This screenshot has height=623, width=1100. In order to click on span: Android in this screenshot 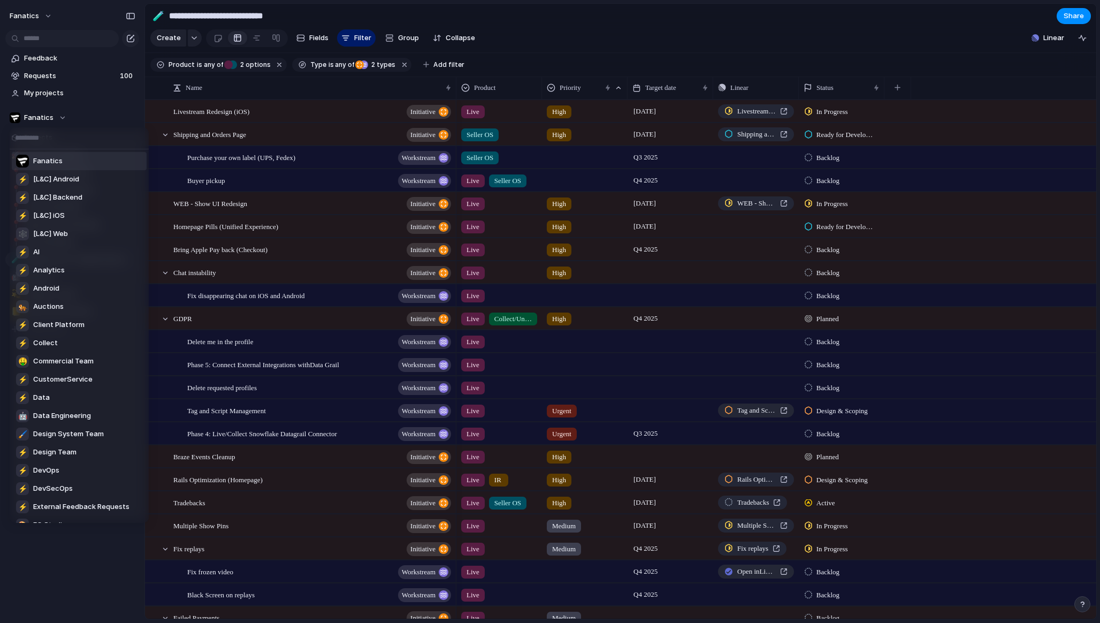, I will do `click(46, 288)`.